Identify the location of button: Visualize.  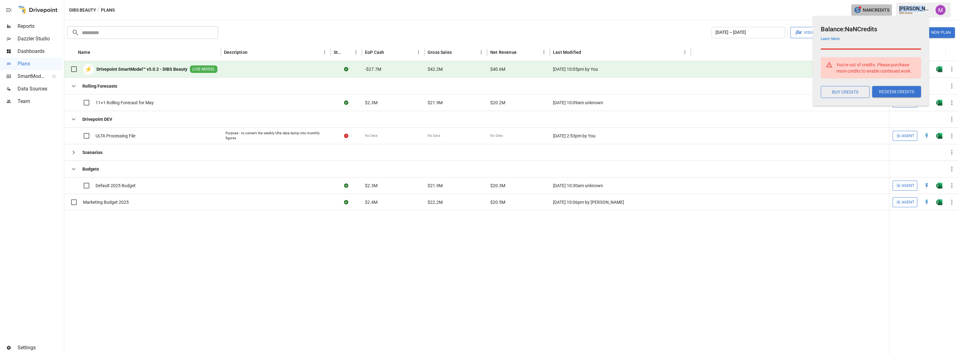
(809, 33).